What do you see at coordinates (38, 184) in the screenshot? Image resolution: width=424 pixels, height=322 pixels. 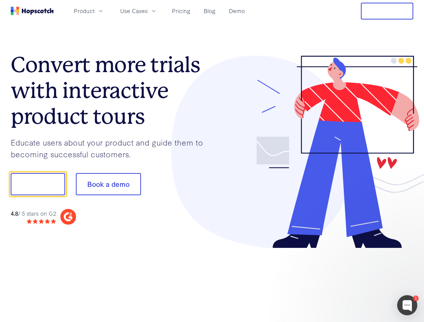 I see `button: Show me!` at bounding box center [38, 184].